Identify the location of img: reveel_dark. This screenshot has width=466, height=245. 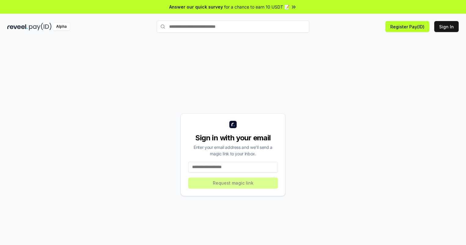
(17, 27).